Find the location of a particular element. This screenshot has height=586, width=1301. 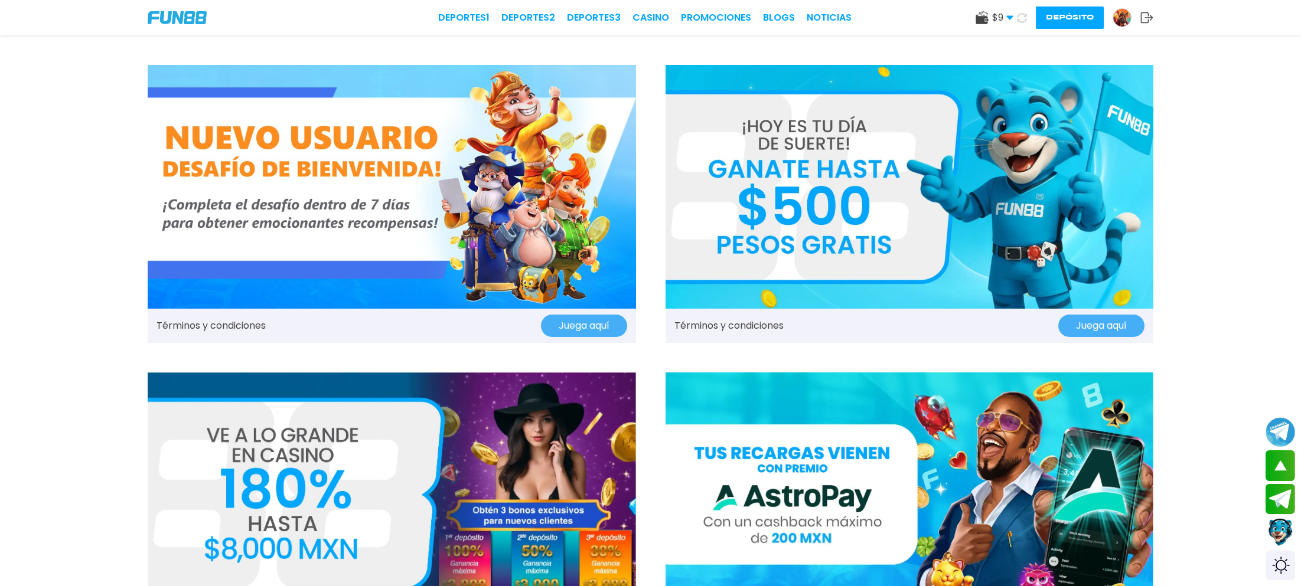

a: Deportes1 is located at coordinates (464, 18).